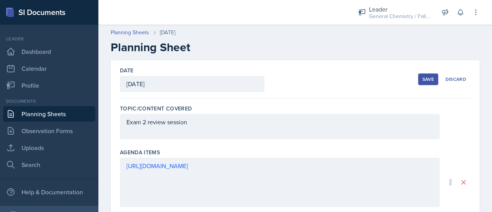 This screenshot has height=212, width=492. I want to click on label: Topic/Content Covered, so click(156, 108).